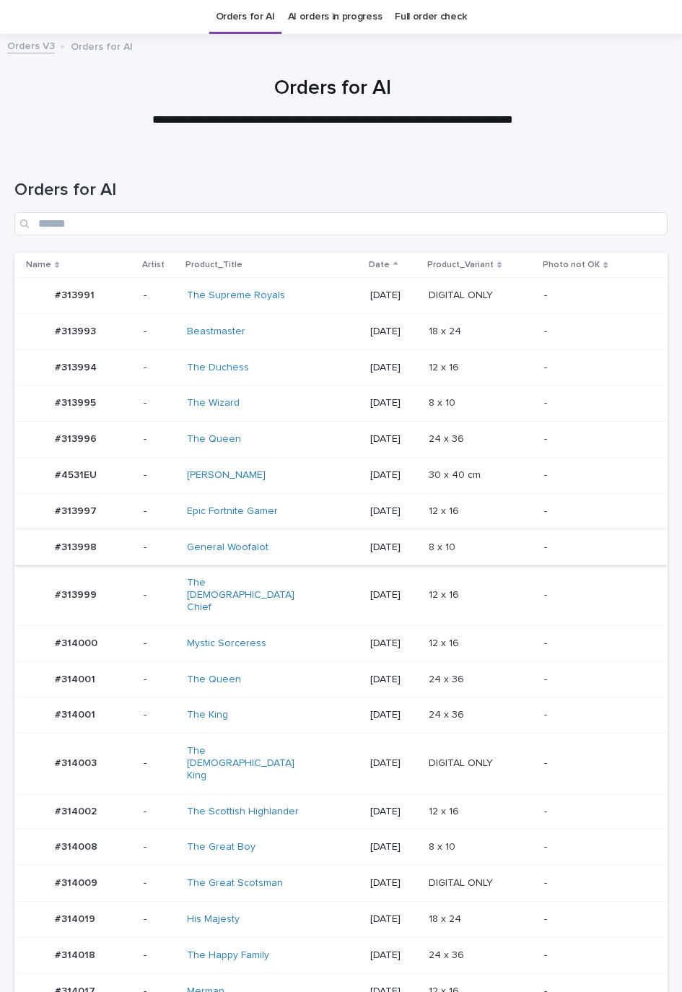  Describe the element at coordinates (456, 473) in the screenshot. I see `p: 30 x 40 cm` at that location.